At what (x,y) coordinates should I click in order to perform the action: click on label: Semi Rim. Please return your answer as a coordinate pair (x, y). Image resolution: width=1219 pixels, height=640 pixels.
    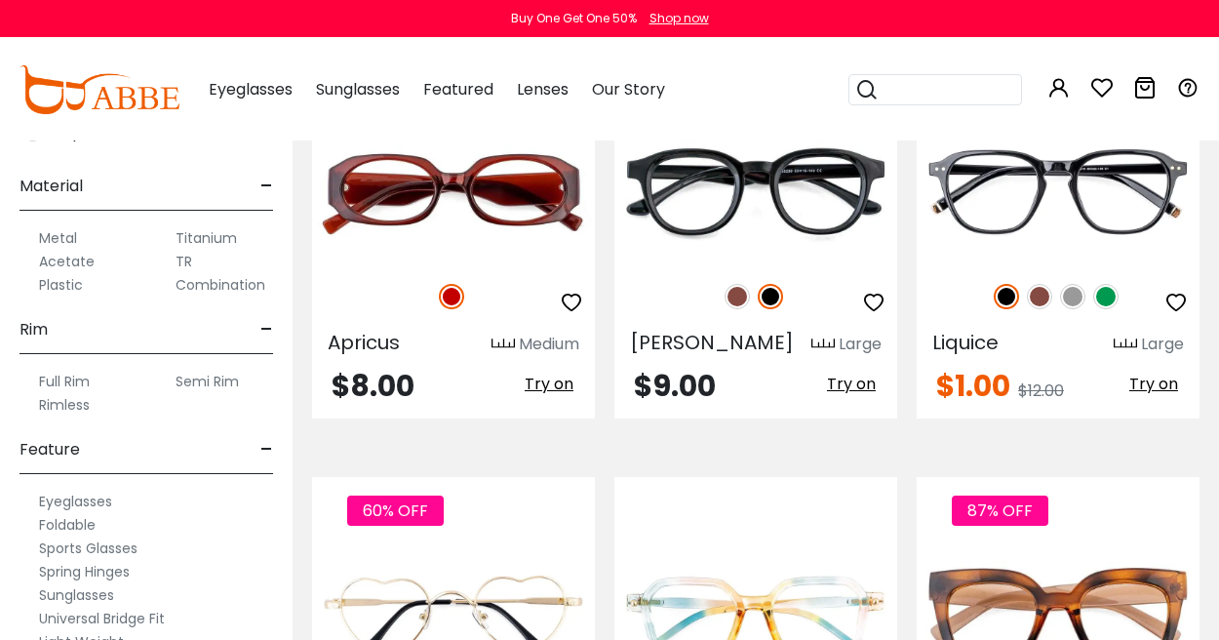
    Looking at the image, I should click on (207, 381).